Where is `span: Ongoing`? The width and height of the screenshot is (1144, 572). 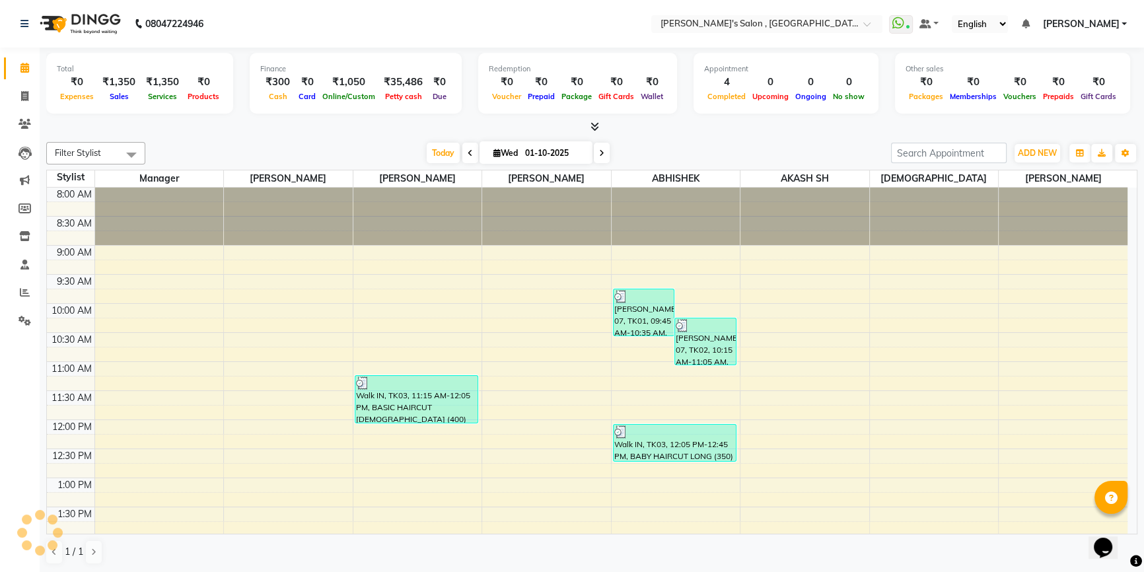
span: Ongoing is located at coordinates (810, 96).